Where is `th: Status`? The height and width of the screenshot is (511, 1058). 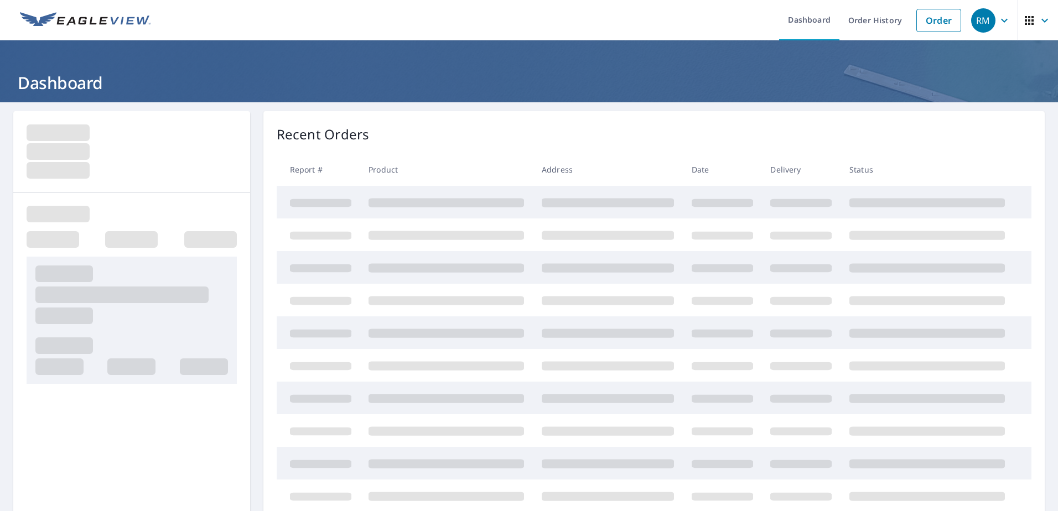 th: Status is located at coordinates (927, 169).